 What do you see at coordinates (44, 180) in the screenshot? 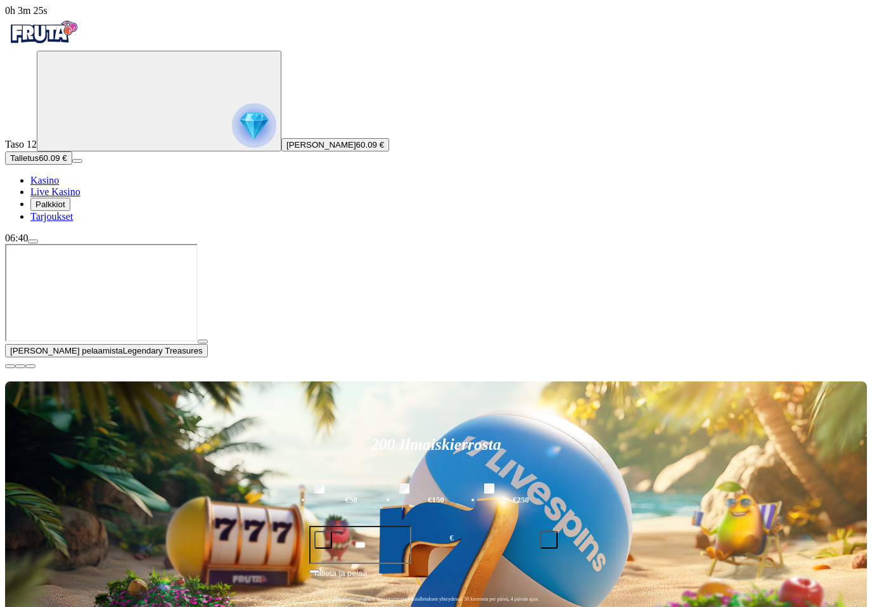
I see `a: Kasino` at bounding box center [44, 180].